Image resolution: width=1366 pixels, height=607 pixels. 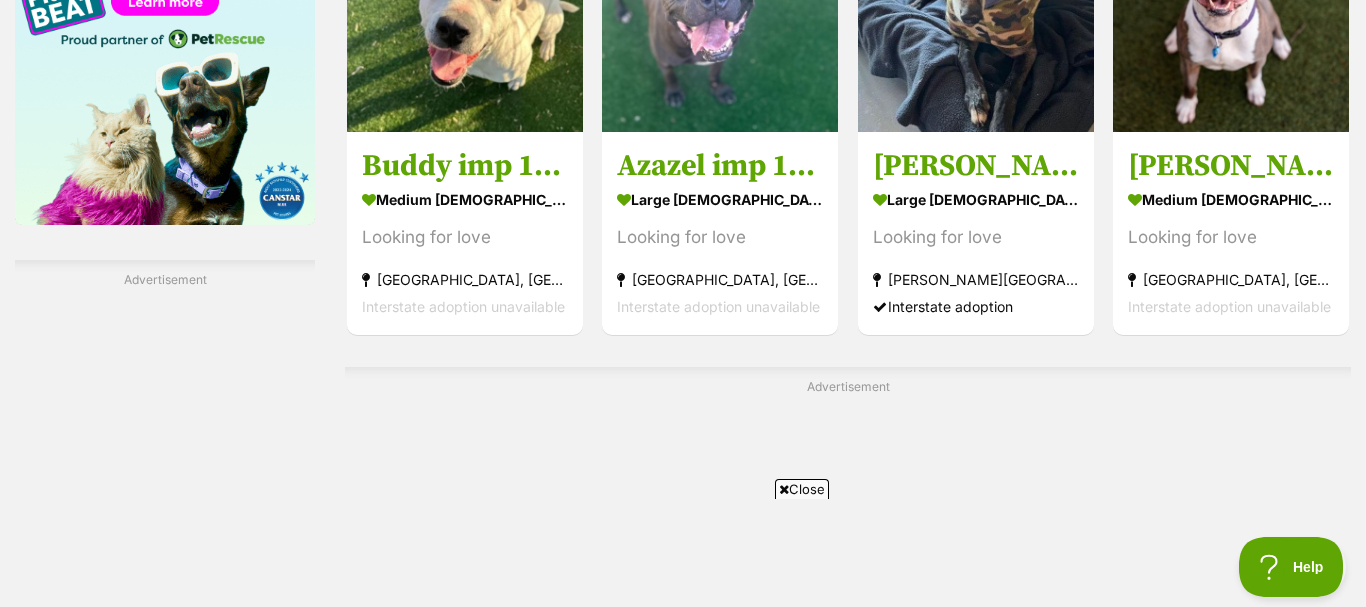 I want to click on h3: Buddy imp 1090, so click(x=465, y=166).